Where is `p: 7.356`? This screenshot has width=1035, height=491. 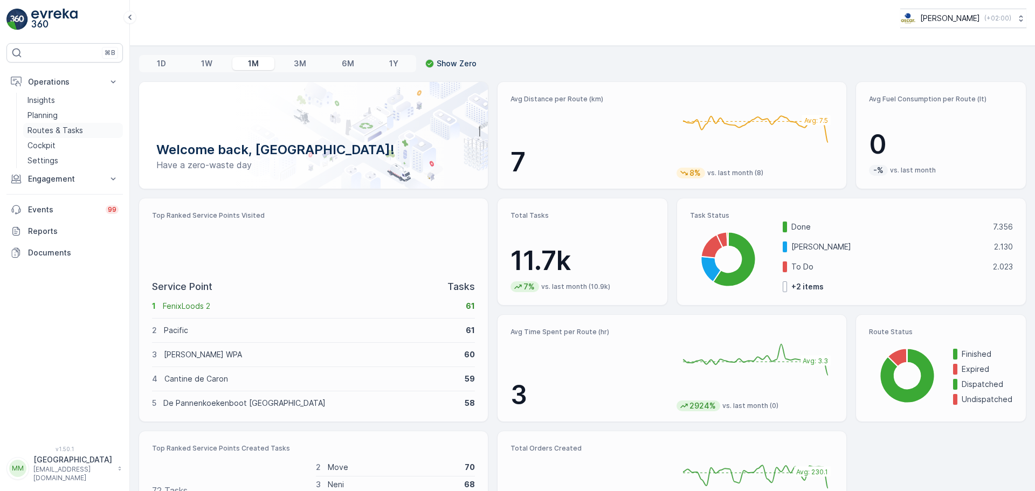 p: 7.356 is located at coordinates (1003, 227).